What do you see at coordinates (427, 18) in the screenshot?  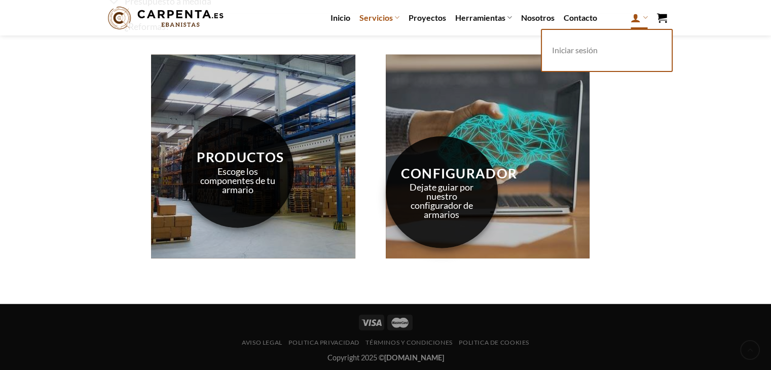 I see `a: Proyectos` at bounding box center [427, 18].